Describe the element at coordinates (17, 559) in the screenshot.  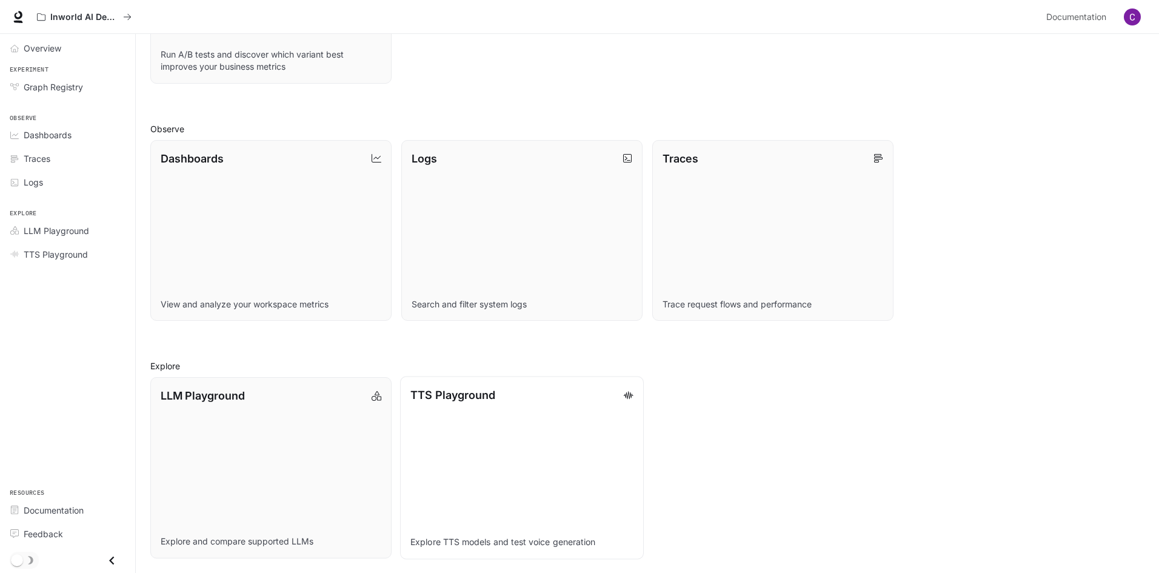
I see `span: Dark mode toggle` at that location.